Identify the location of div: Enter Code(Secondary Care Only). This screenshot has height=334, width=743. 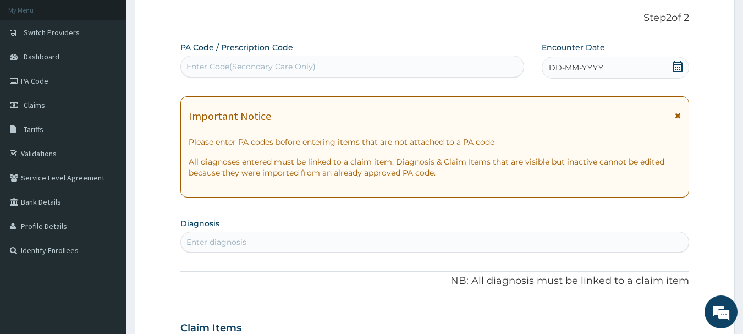
(251, 67).